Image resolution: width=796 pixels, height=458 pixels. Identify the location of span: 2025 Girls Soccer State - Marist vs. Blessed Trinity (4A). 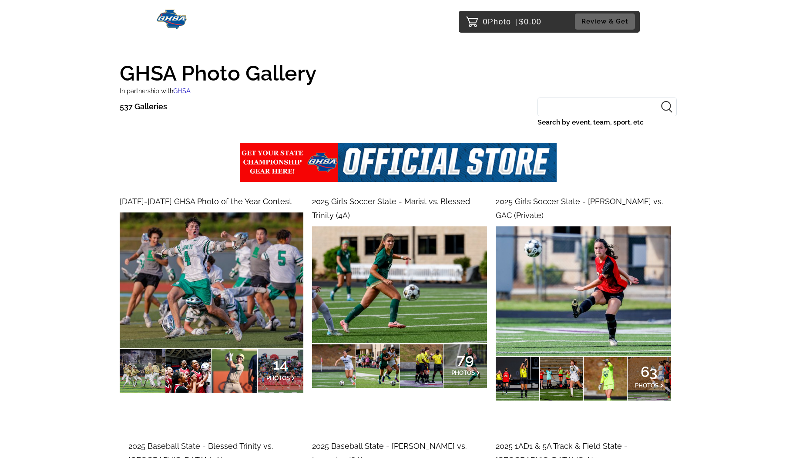
(391, 208).